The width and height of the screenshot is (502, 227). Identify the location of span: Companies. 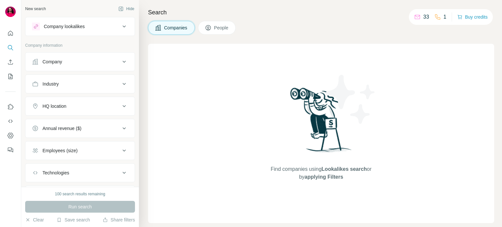
(176, 28).